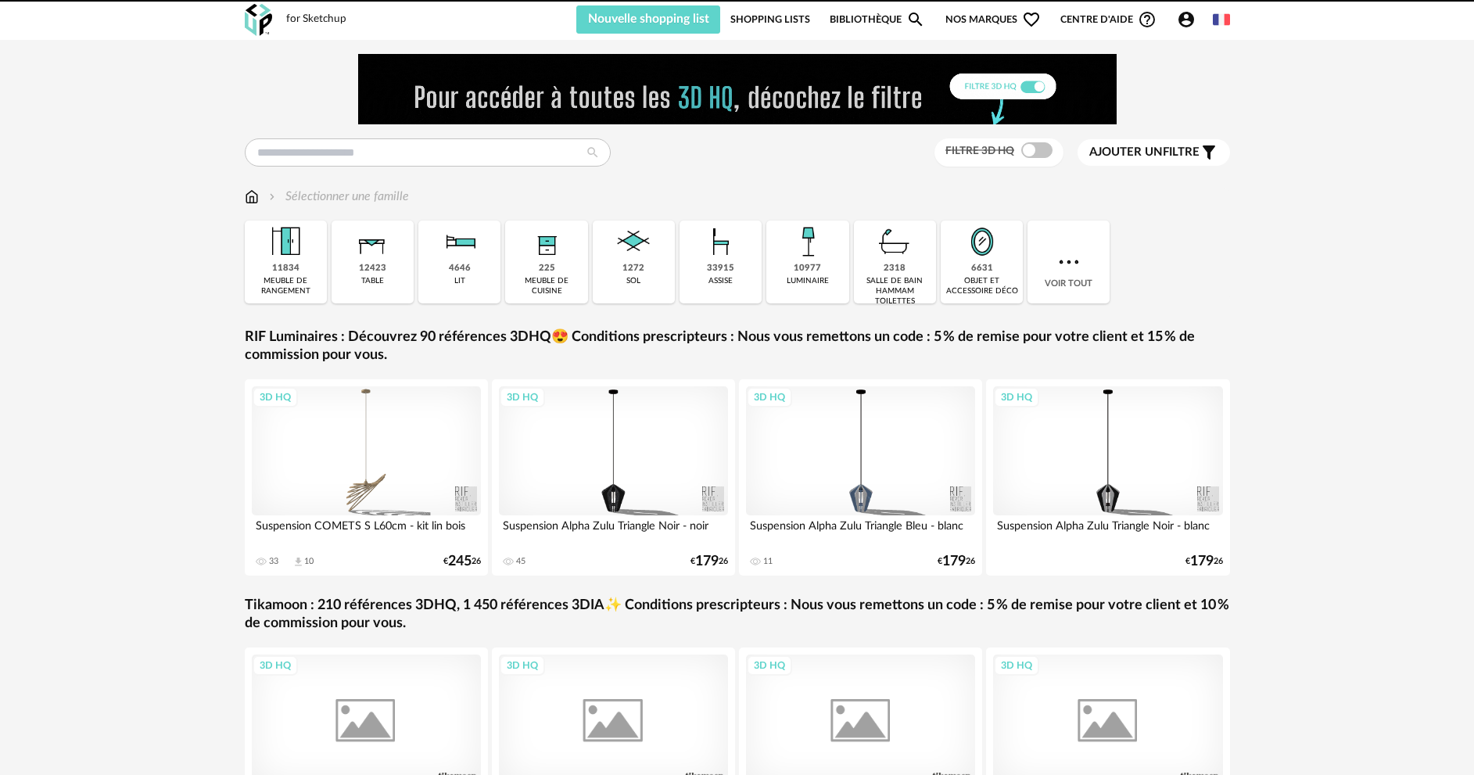 This screenshot has width=1474, height=775. I want to click on div: Suspension Alpha Zulu Triangle Noir - blanc, so click(1108, 531).